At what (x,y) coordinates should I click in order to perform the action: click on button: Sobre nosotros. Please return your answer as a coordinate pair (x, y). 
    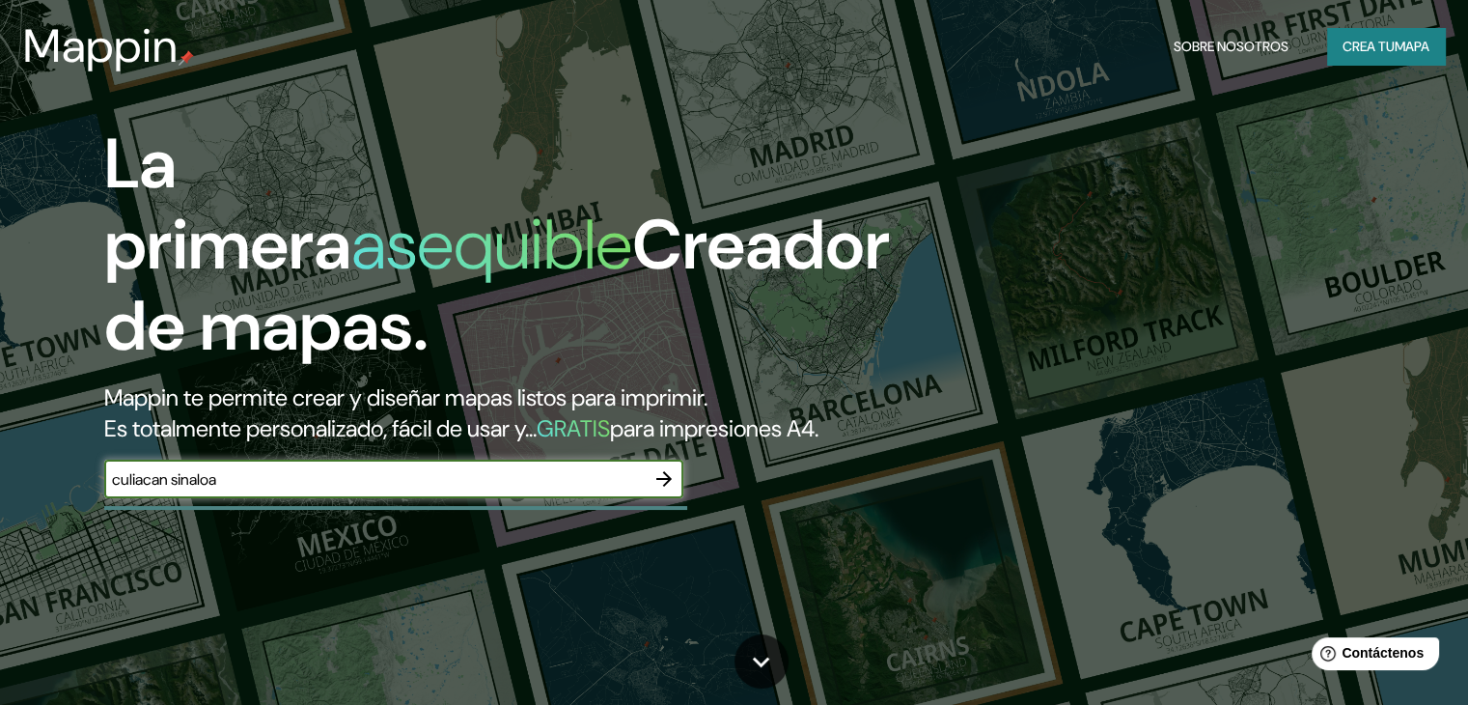
    Looking at the image, I should click on (1230, 46).